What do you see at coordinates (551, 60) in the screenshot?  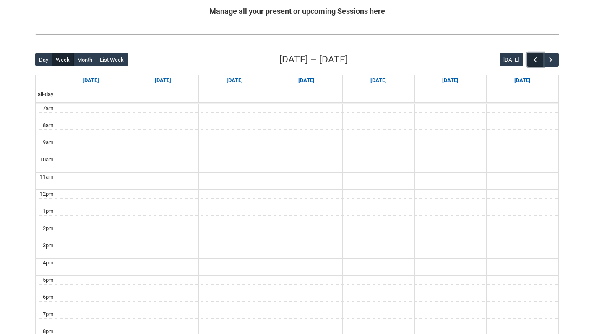 I see `button: Next Week` at bounding box center [551, 60].